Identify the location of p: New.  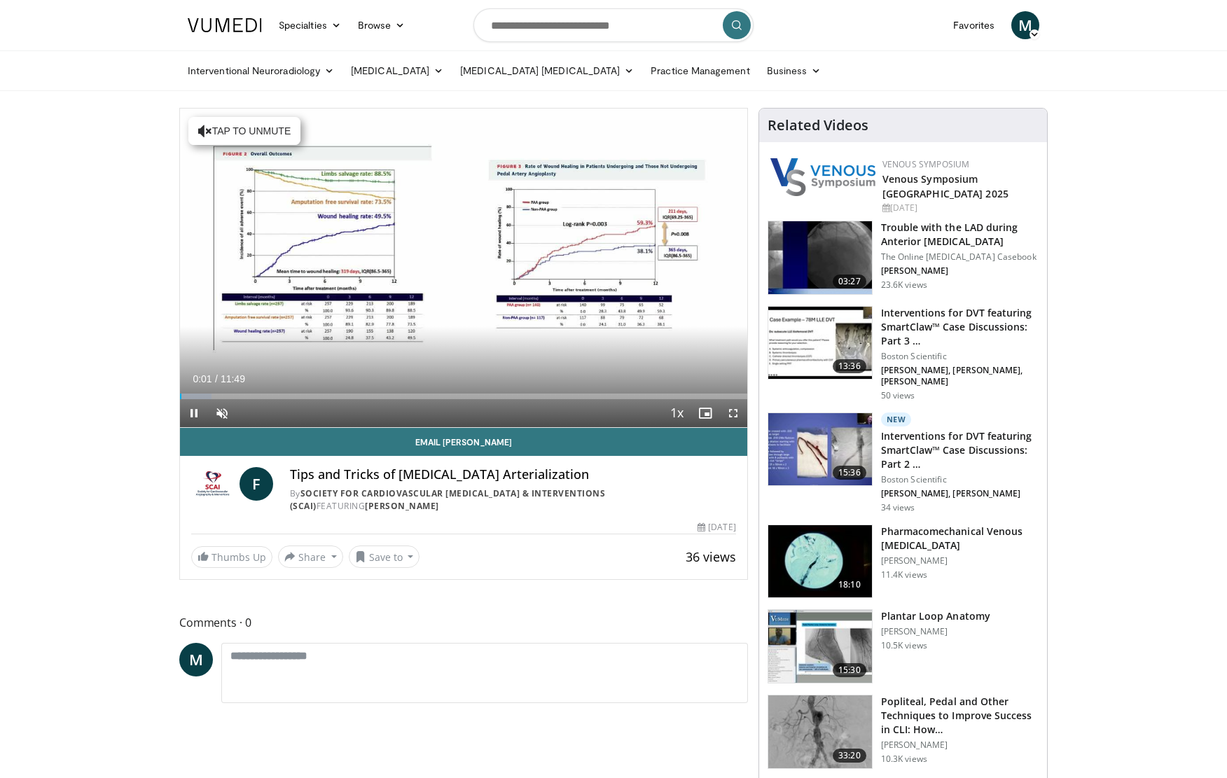
(897, 420).